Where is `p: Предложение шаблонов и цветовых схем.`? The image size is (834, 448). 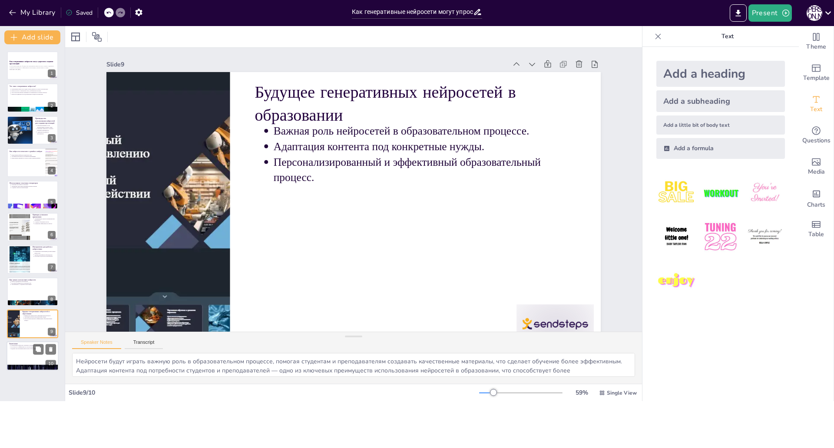 p: Предложение шаблонов и цветовых схем. is located at coordinates (27, 155).